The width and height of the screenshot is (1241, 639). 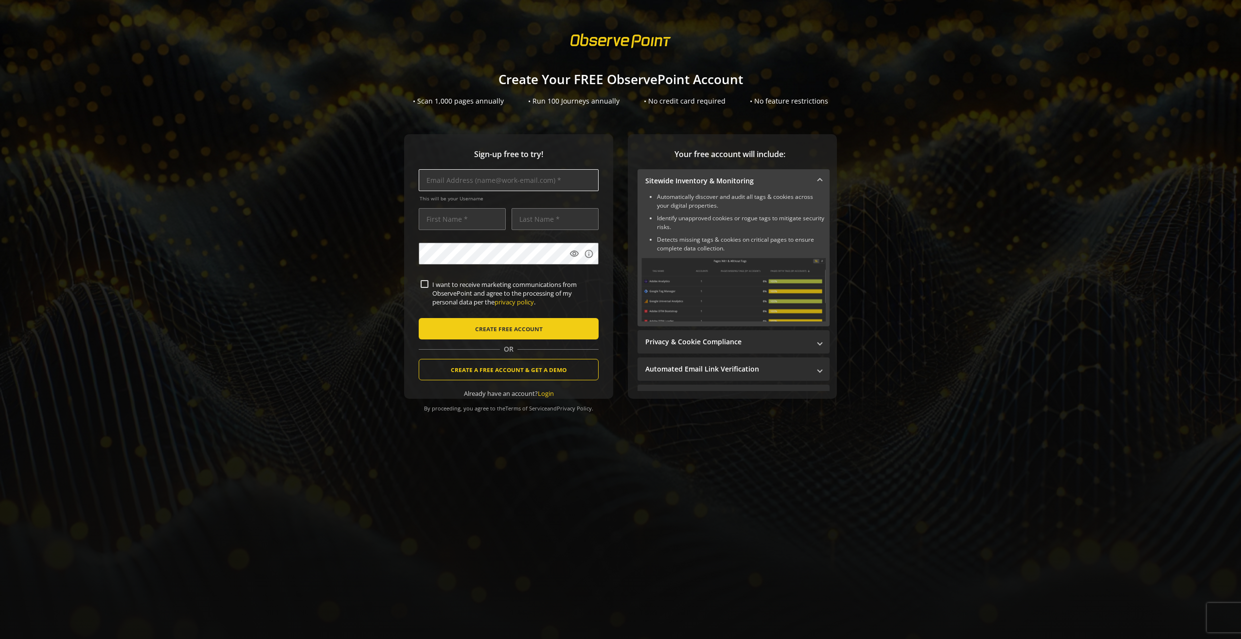 What do you see at coordinates (733, 259) in the screenshot?
I see `div: Sitewide Inventory & Monitoring` at bounding box center [733, 259].